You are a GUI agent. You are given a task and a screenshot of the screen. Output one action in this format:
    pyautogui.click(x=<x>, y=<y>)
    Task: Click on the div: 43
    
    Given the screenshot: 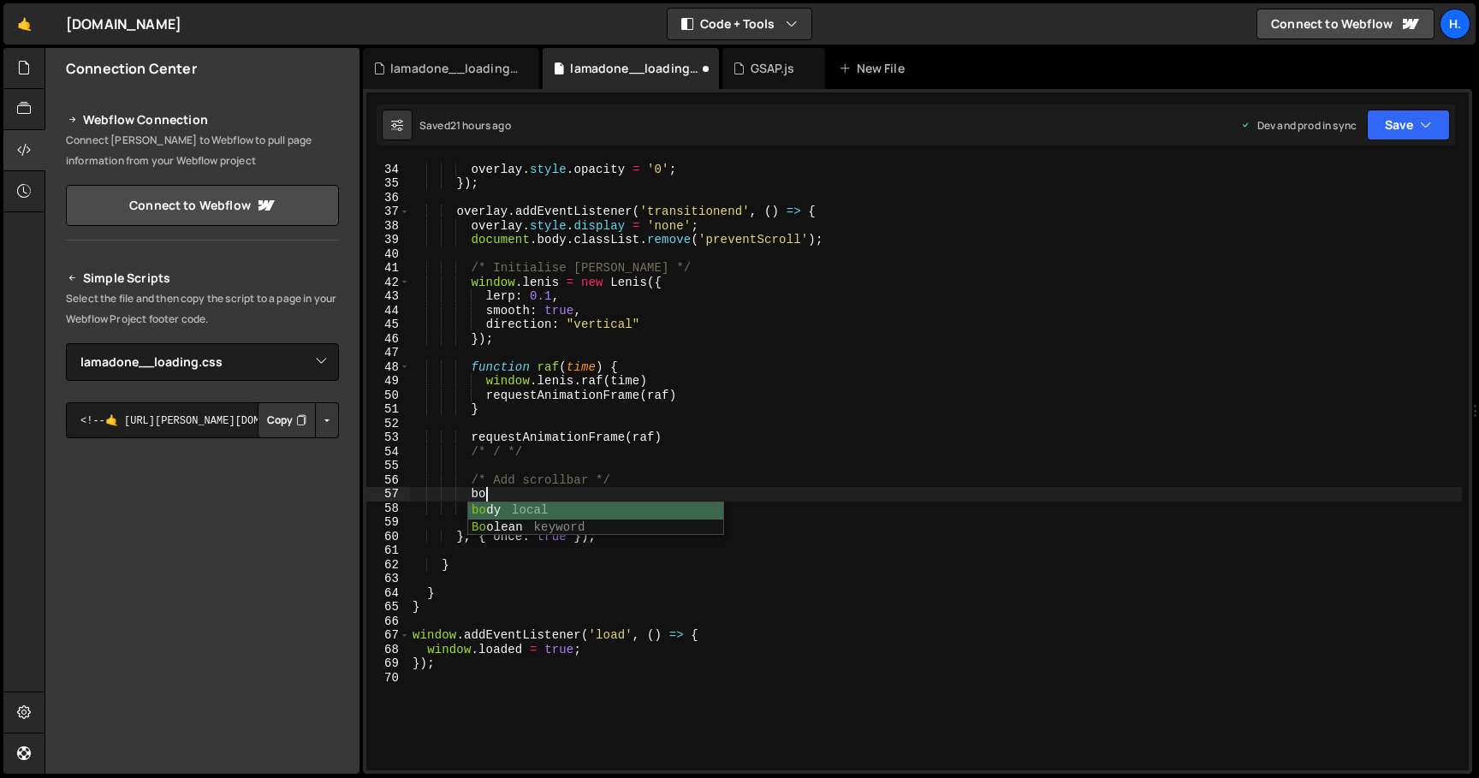 What is the action you would take?
    pyautogui.click(x=388, y=296)
    